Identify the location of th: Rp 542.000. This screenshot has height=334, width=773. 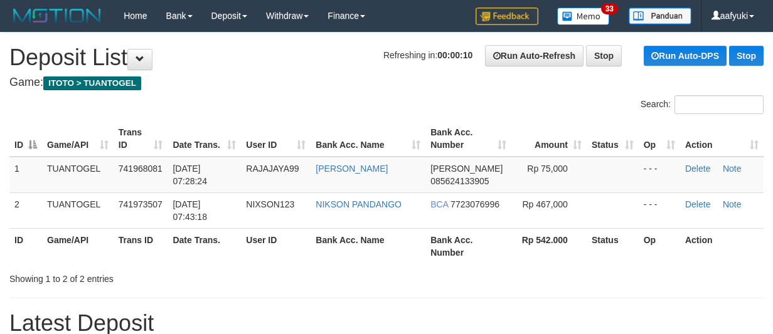
(549, 246).